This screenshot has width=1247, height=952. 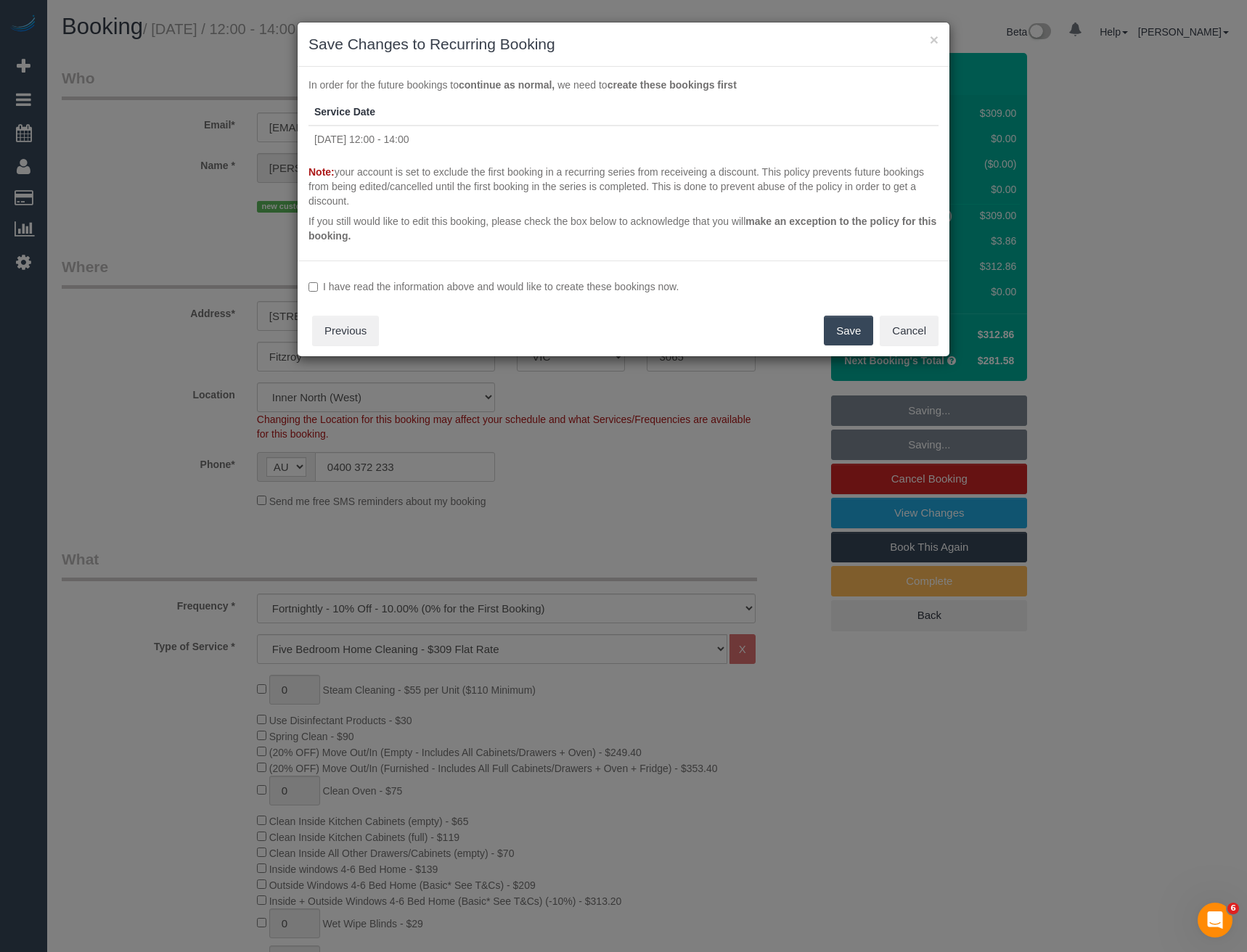 I want to click on th: Service Date, so click(x=624, y=112).